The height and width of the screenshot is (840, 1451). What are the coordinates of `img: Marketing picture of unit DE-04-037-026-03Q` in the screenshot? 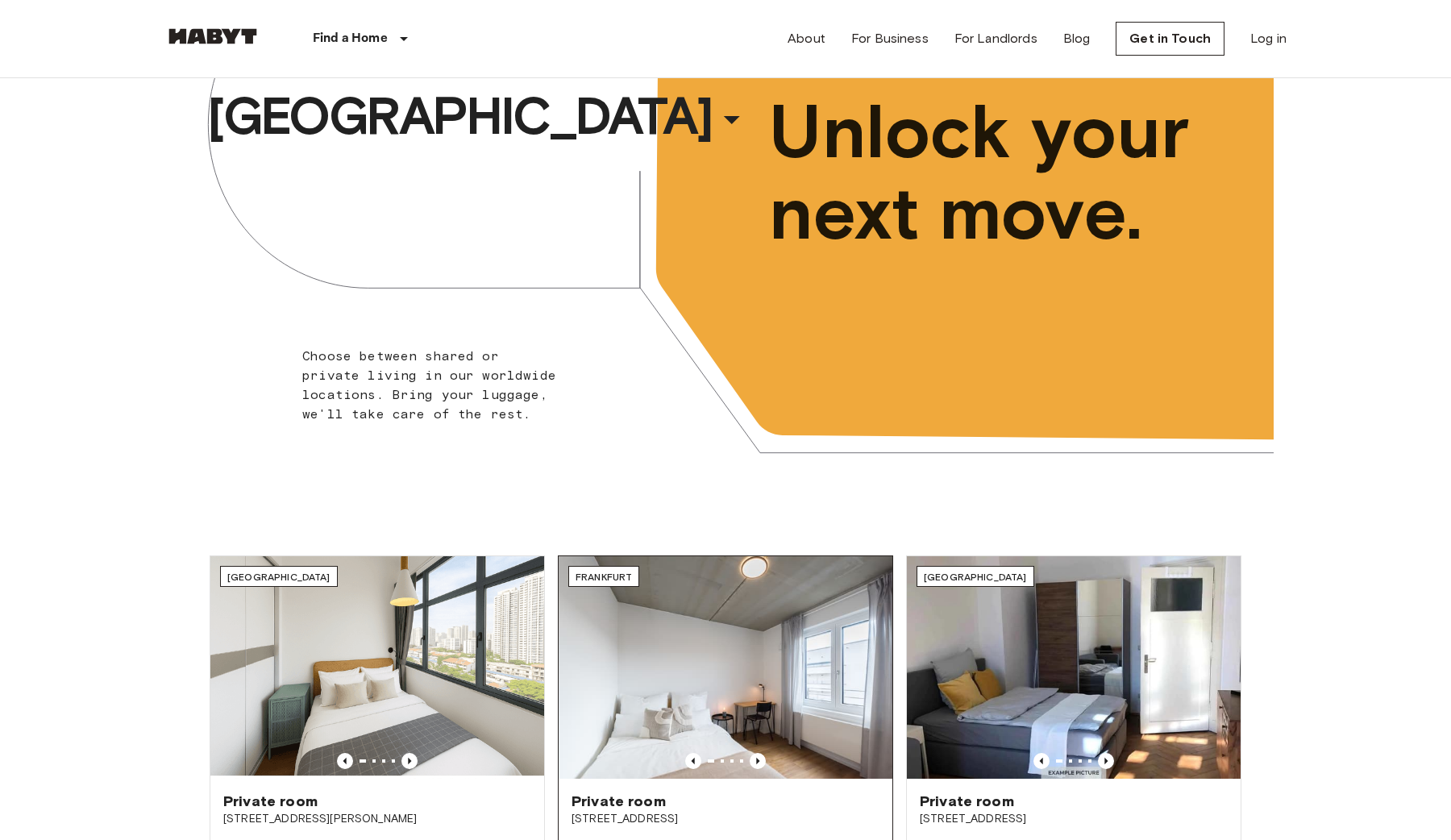 It's located at (725, 667).